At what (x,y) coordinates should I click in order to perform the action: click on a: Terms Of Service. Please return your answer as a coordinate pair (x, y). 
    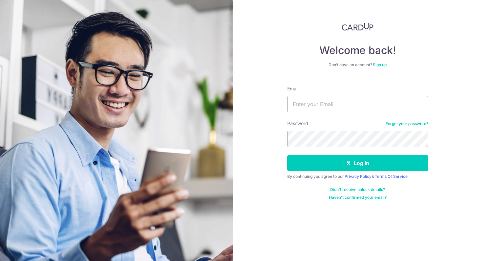
    Looking at the image, I should click on (391, 176).